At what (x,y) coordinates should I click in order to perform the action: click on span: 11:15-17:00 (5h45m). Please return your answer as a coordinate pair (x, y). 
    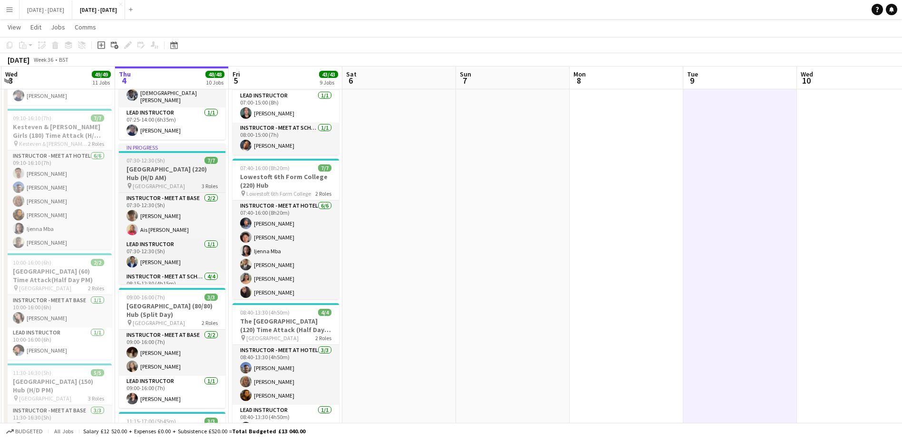
    Looking at the image, I should click on (151, 421).